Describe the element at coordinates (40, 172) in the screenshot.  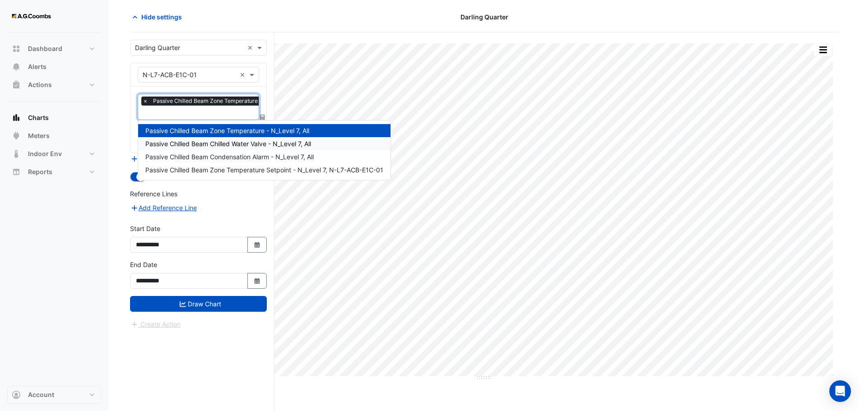
I see `span: Reports` at that location.